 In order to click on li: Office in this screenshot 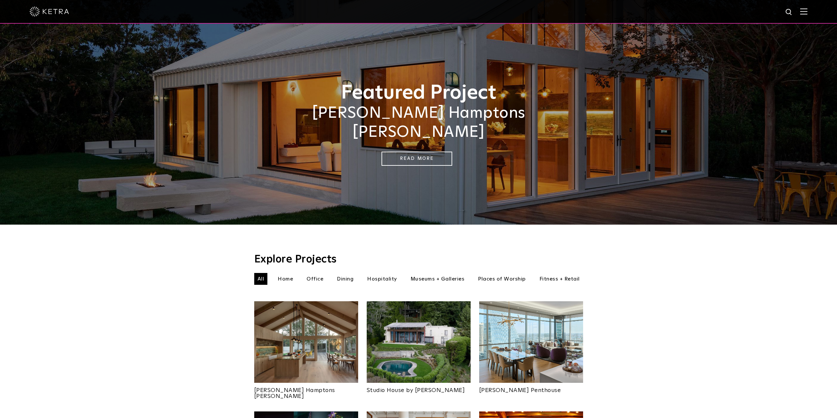, I will do `click(315, 279)`.